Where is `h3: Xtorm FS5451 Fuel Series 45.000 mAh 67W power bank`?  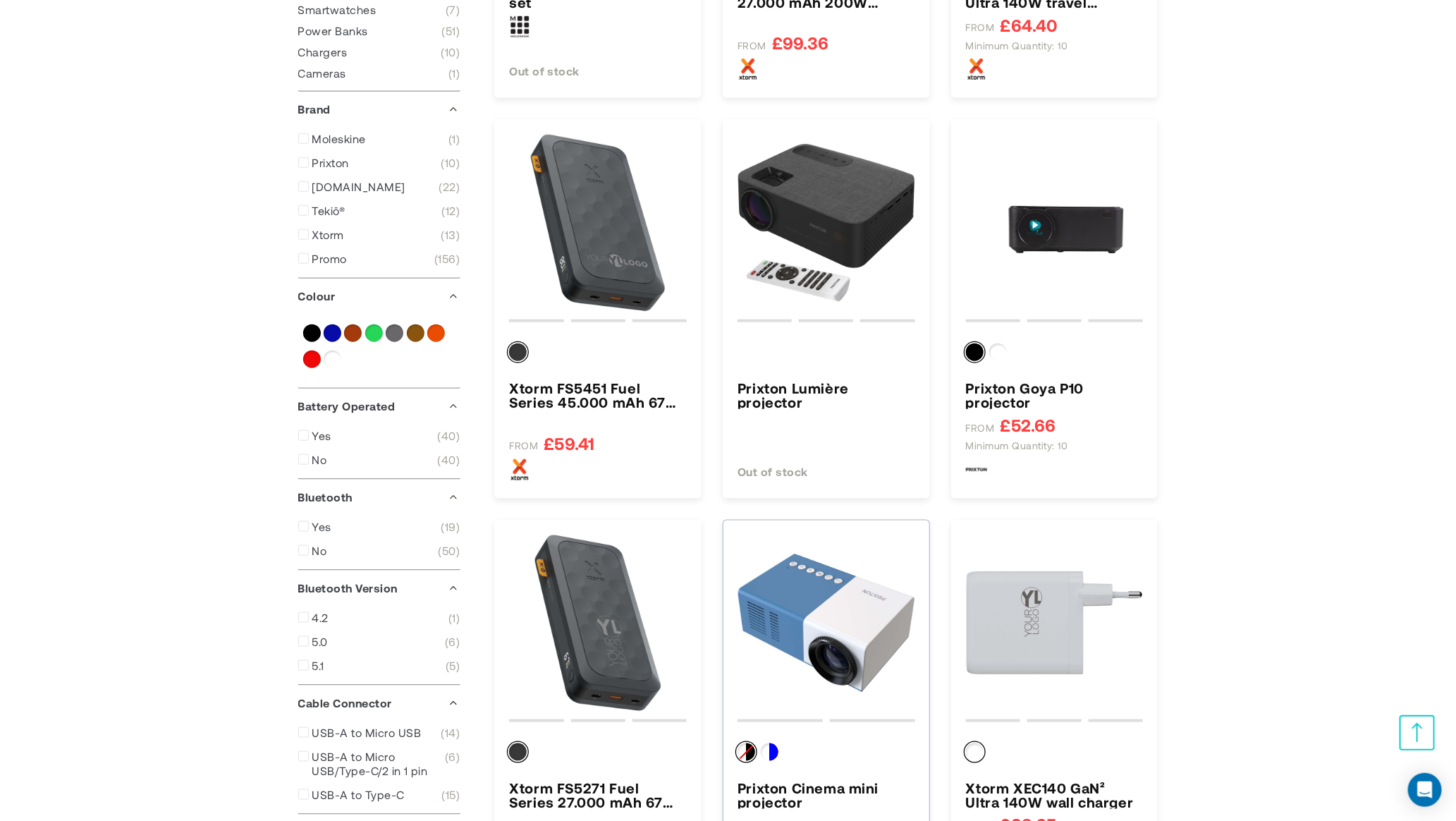 h3: Xtorm FS5451 Fuel Series 45.000 mAh 67W power bank is located at coordinates (598, 394).